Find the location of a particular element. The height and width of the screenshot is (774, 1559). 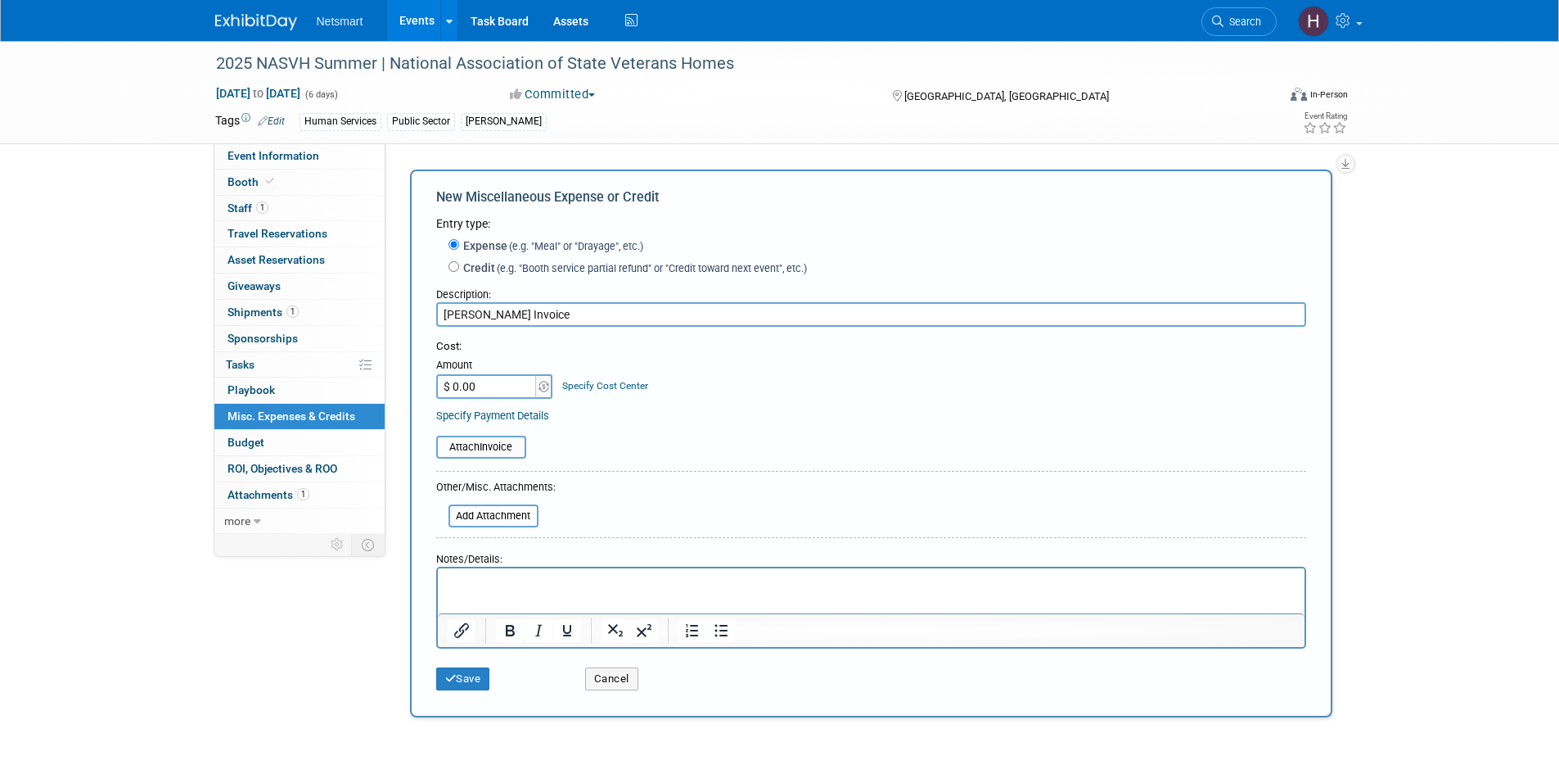

label: Expense is located at coordinates (551, 246).